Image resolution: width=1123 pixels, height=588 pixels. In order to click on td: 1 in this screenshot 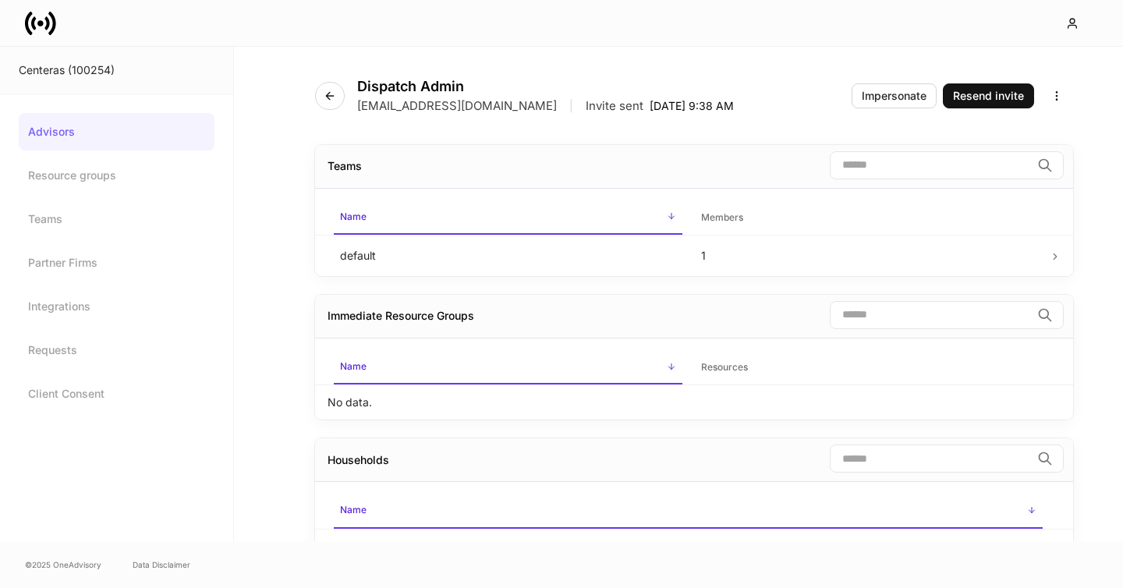, I will do `click(869, 255)`.